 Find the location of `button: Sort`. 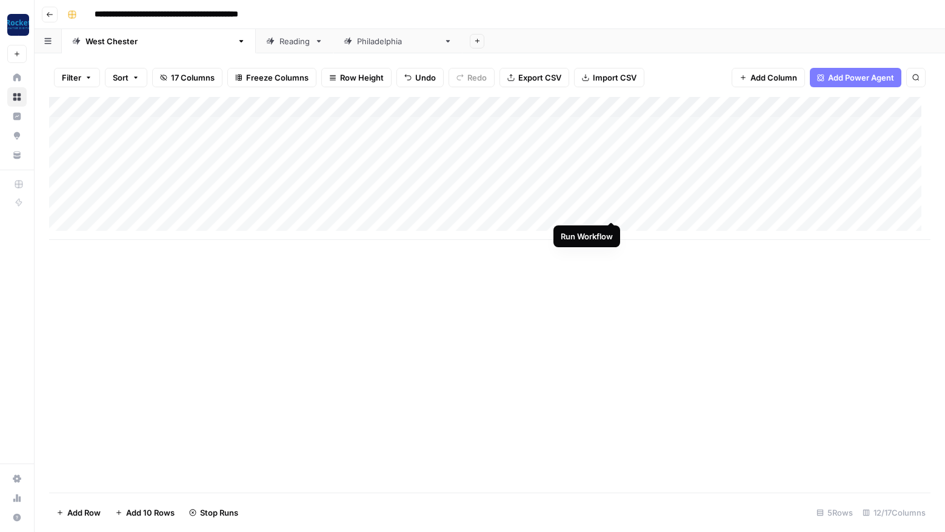

button: Sort is located at coordinates (126, 78).